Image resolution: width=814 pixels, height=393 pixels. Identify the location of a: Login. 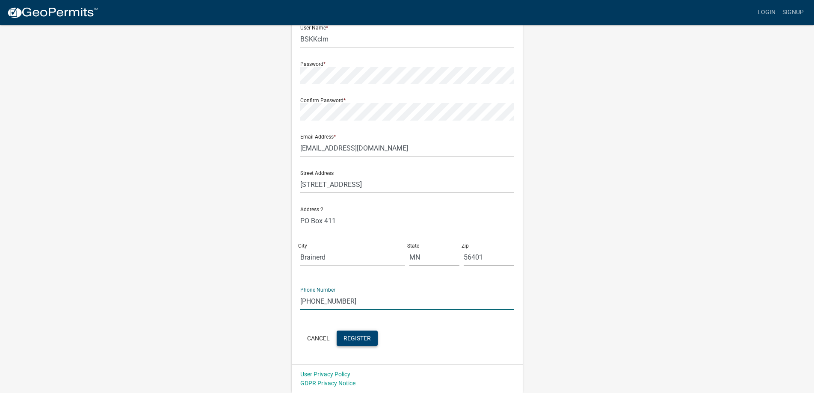
(766, 12).